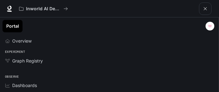  I want to click on a: Portal, so click(12, 26).